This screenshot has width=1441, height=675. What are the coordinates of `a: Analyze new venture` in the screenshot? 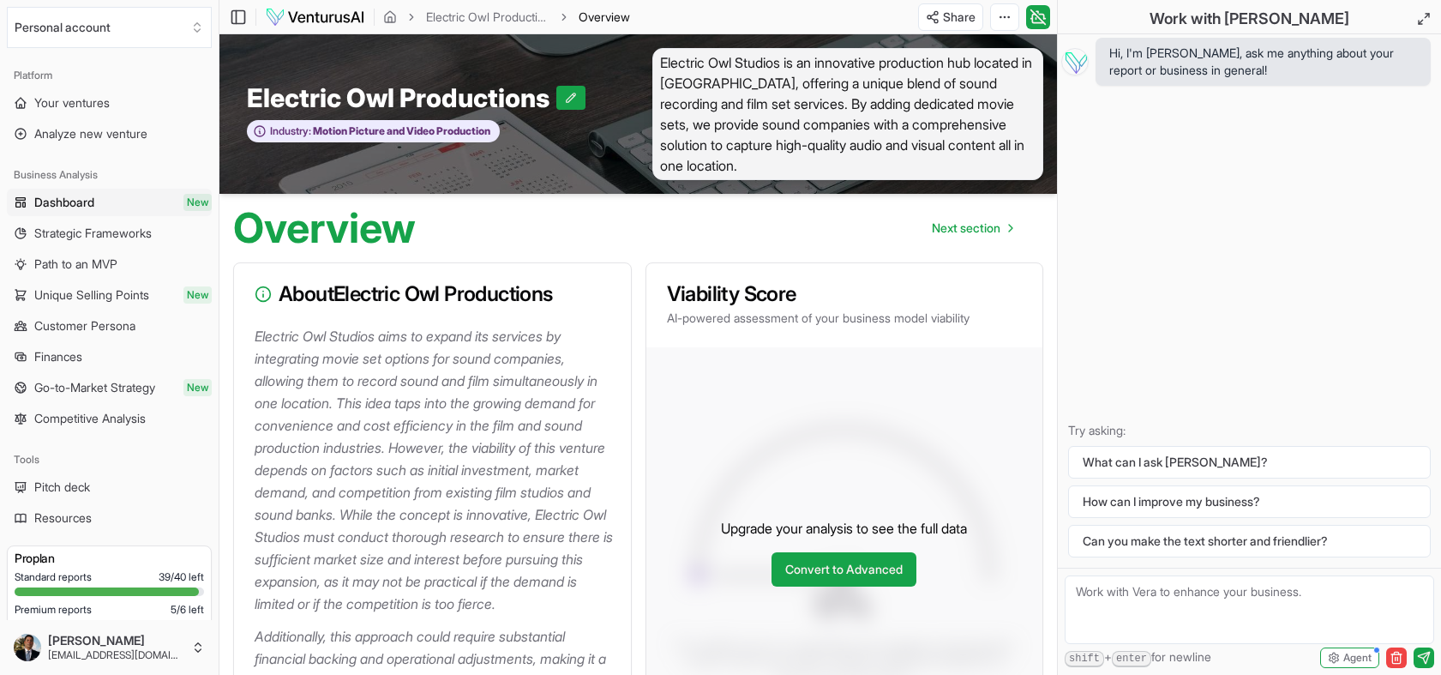 It's located at (109, 134).